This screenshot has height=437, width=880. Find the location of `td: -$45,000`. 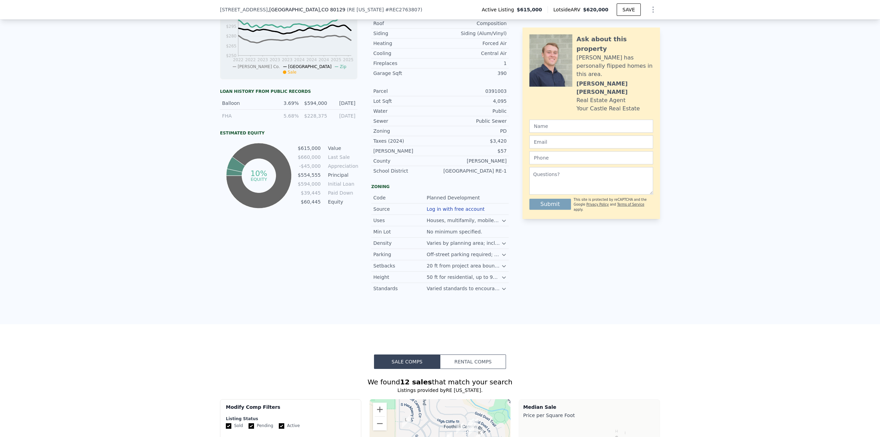

td: -$45,000 is located at coordinates (309, 166).